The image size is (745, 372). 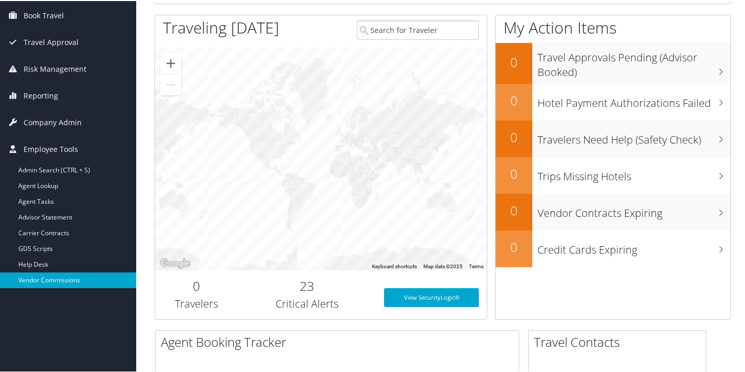 I want to click on button: Zoom out, so click(x=171, y=84).